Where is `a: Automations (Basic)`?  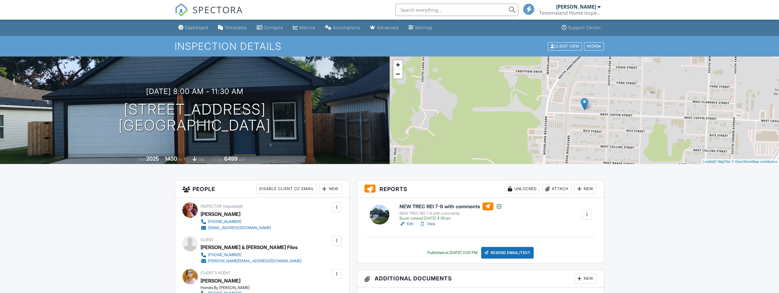
a: Automations (Basic) is located at coordinates (343, 28).